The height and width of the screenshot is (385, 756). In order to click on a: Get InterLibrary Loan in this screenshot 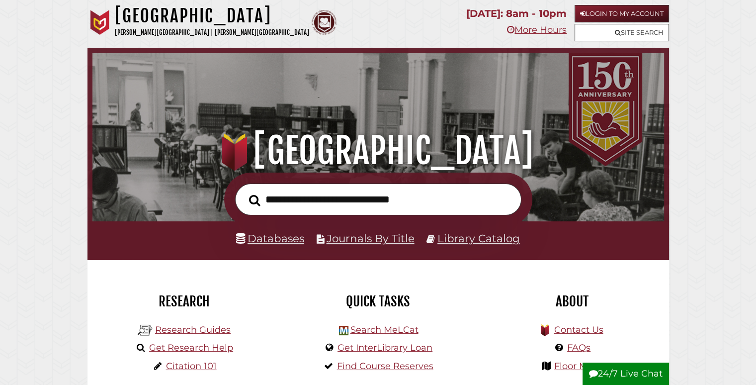, I will do `click(385, 347)`.